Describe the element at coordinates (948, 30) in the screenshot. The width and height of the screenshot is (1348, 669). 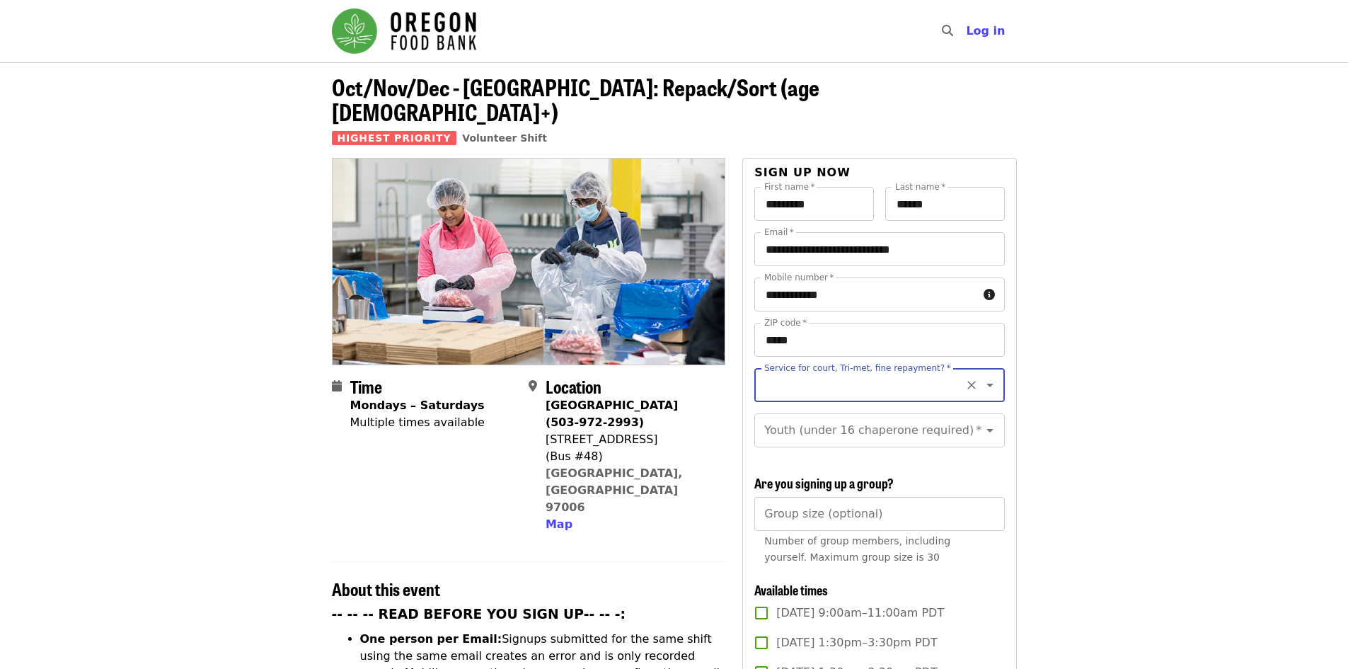
I see `i: search icon` at that location.